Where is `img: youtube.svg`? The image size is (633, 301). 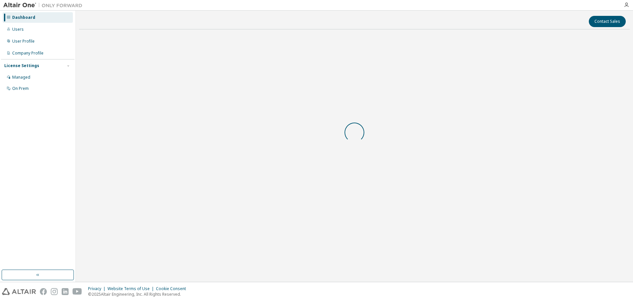 img: youtube.svg is located at coordinates (77, 291).